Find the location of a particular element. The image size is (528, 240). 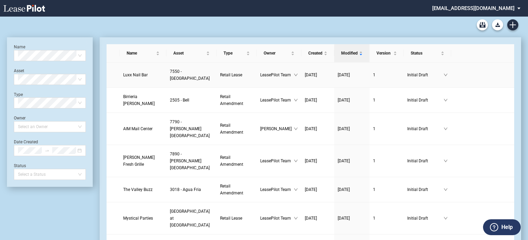

a: The Valley Buzz is located at coordinates (143, 190).